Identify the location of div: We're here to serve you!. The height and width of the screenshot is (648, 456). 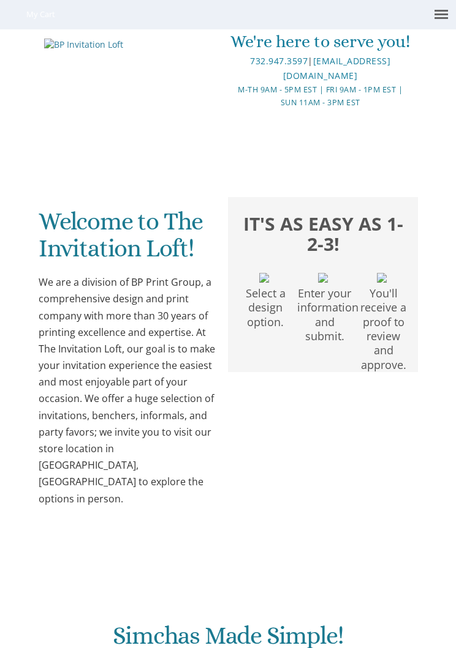
(320, 42).